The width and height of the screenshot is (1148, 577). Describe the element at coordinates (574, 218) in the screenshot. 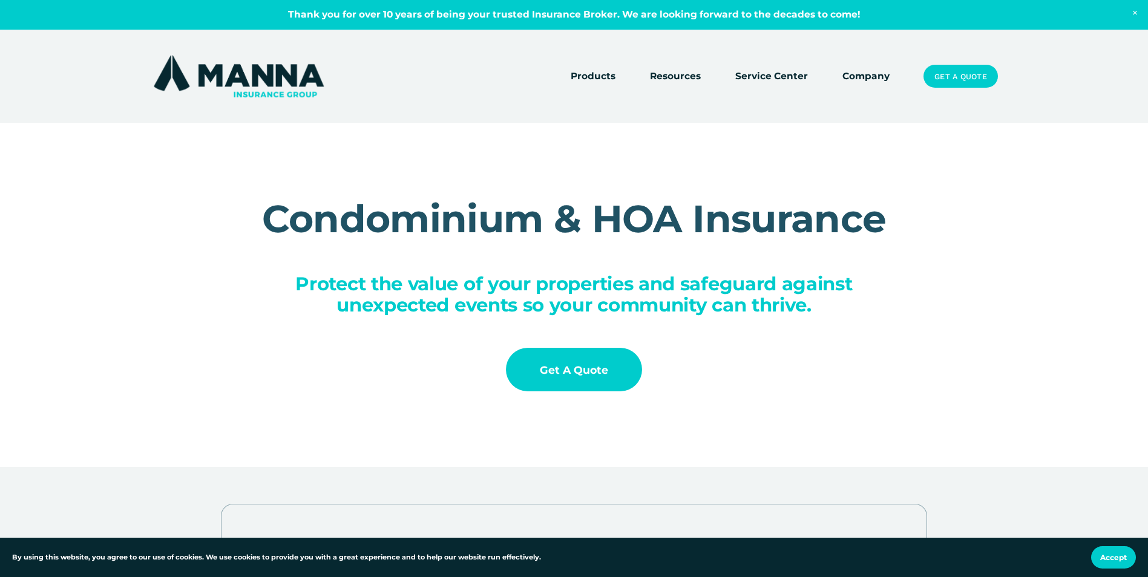

I see `span: Condominium & HOA Insurance` at that location.